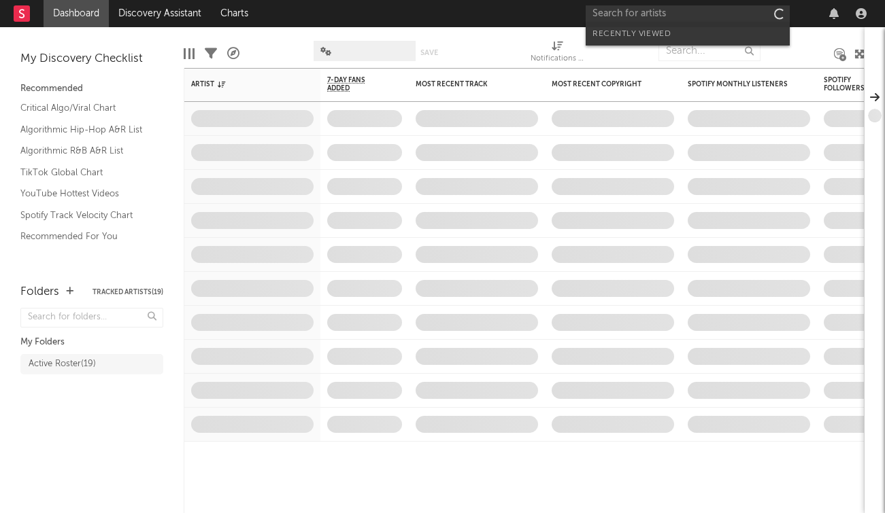 The image size is (885, 513). What do you see at coordinates (233, 54) in the screenshot?
I see `div: A&R Pipeline` at bounding box center [233, 54].